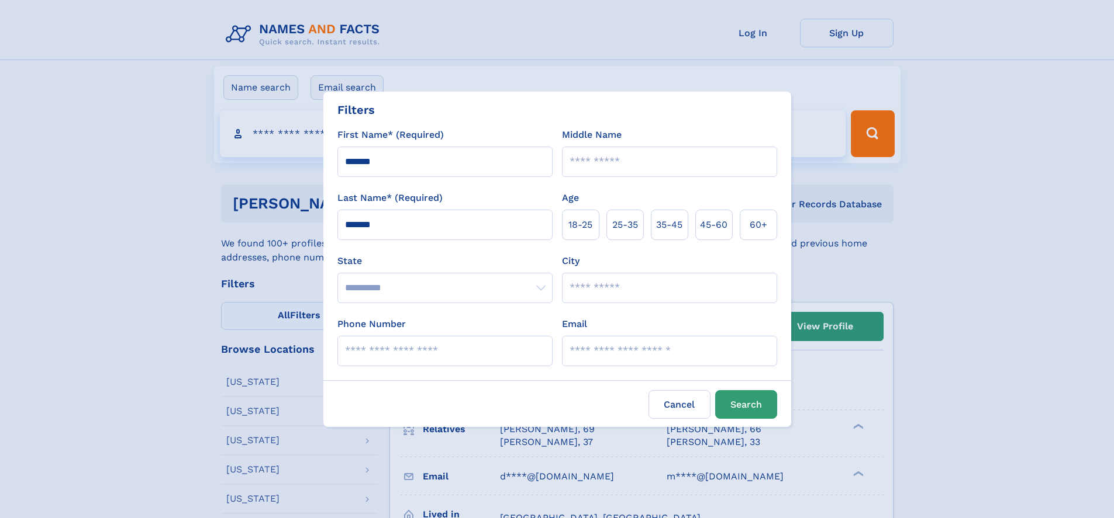  I want to click on span: 35‑45, so click(669, 225).